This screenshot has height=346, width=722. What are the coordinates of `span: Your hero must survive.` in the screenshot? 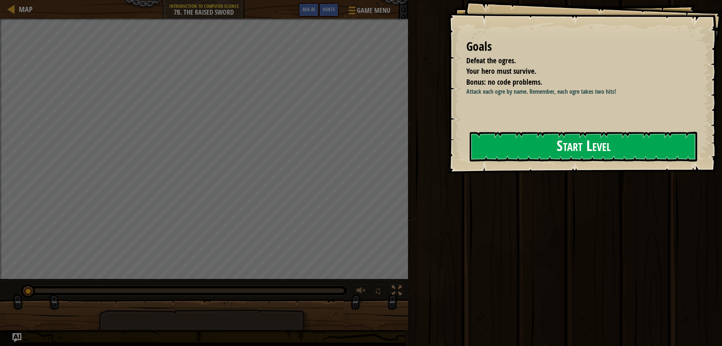 It's located at (501, 71).